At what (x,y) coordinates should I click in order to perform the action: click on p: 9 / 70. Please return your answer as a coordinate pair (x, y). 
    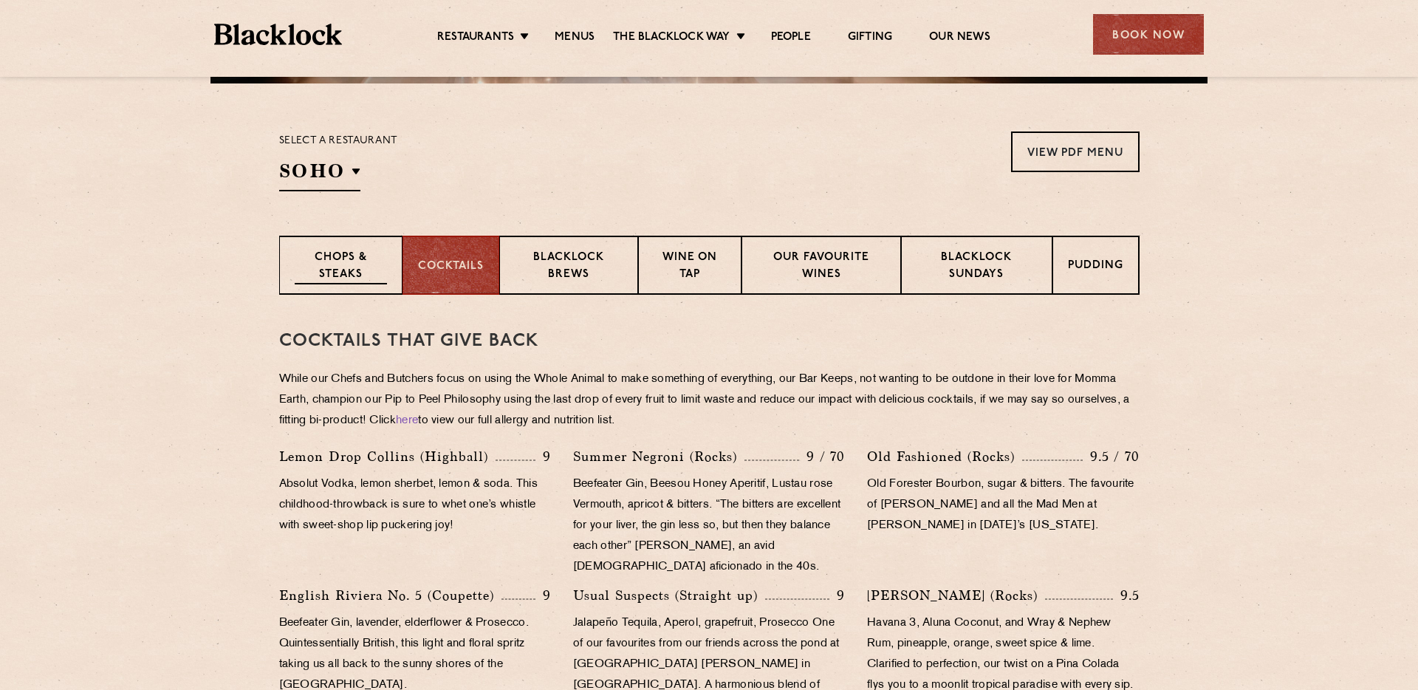
    Looking at the image, I should click on (822, 456).